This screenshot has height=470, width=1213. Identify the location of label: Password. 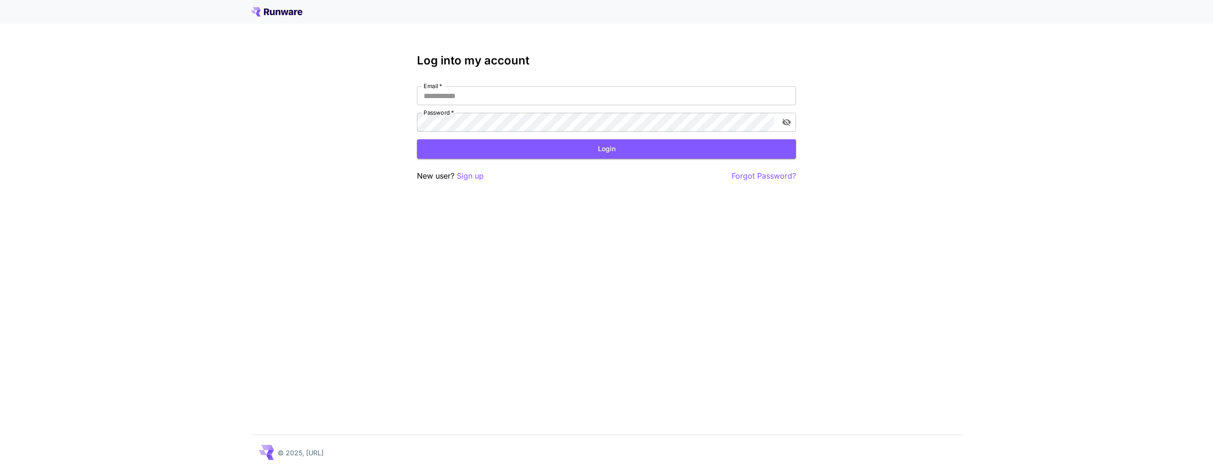
(439, 112).